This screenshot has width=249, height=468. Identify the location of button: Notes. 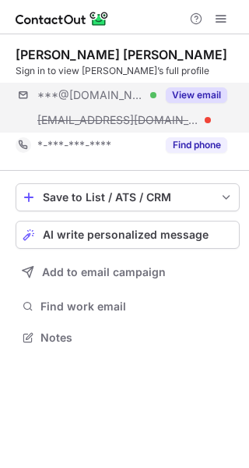
(128, 338).